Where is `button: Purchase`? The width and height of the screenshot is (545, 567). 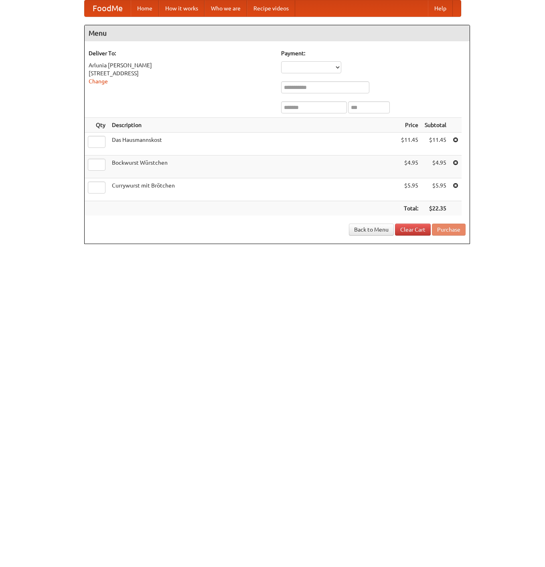 button: Purchase is located at coordinates (449, 230).